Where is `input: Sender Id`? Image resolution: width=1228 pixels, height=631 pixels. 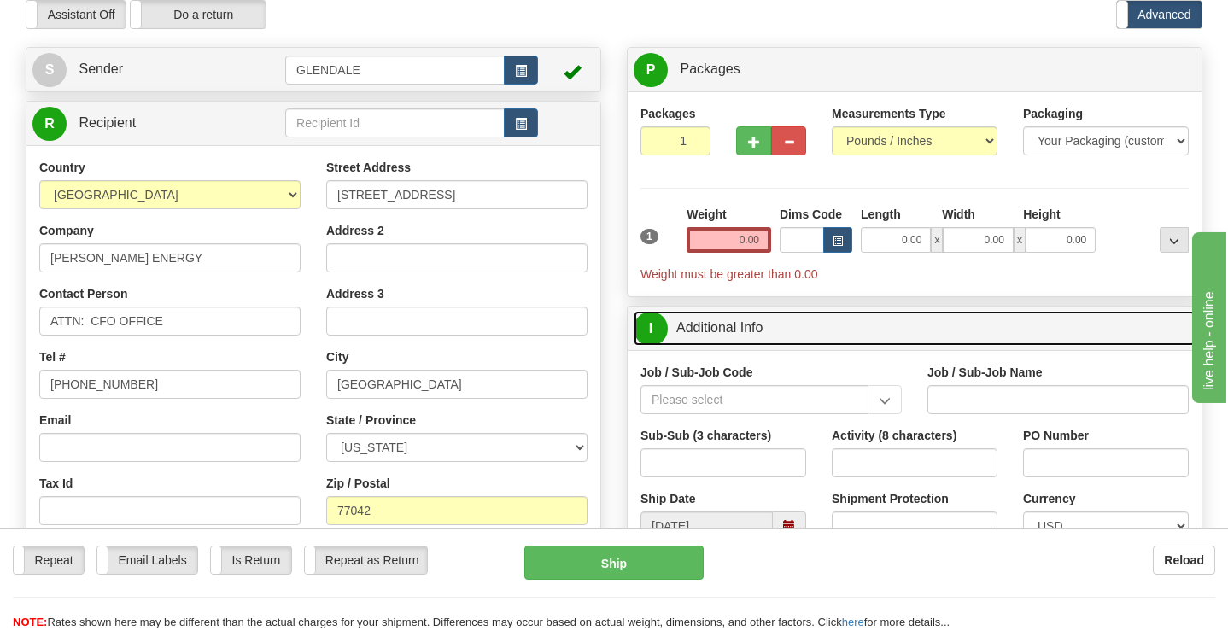
input: Sender Id is located at coordinates (395, 70).